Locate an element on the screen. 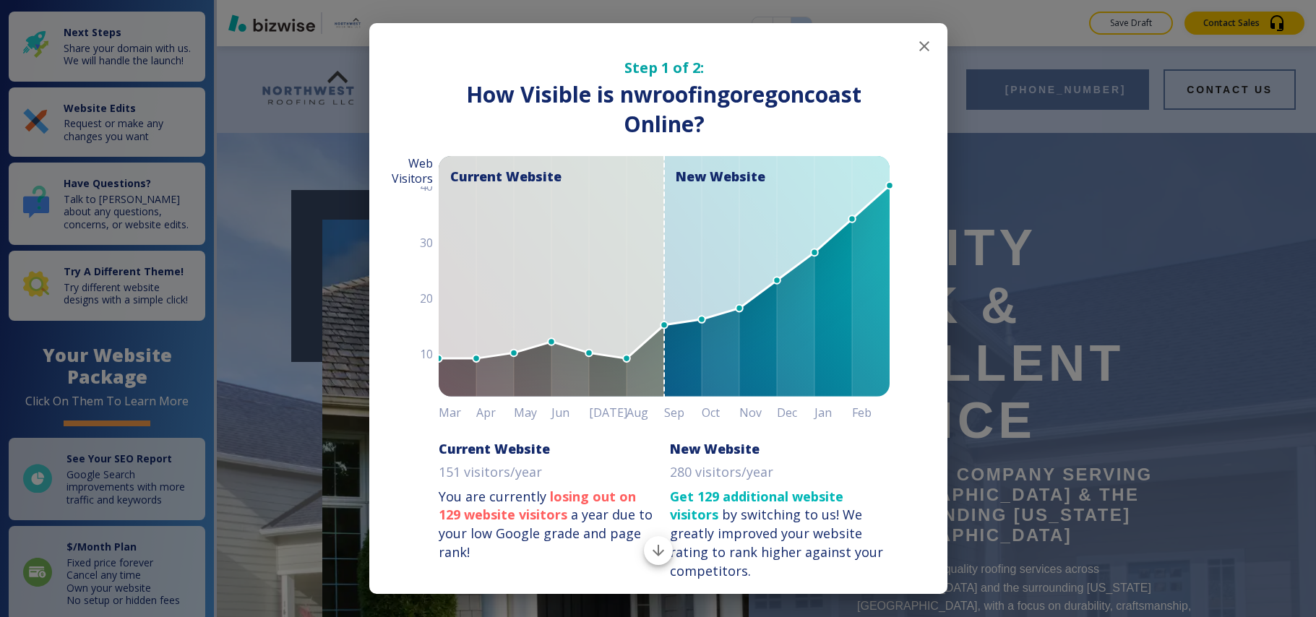 Image resolution: width=1316 pixels, height=617 pixels. p: by switching to us! is located at coordinates (780, 534).